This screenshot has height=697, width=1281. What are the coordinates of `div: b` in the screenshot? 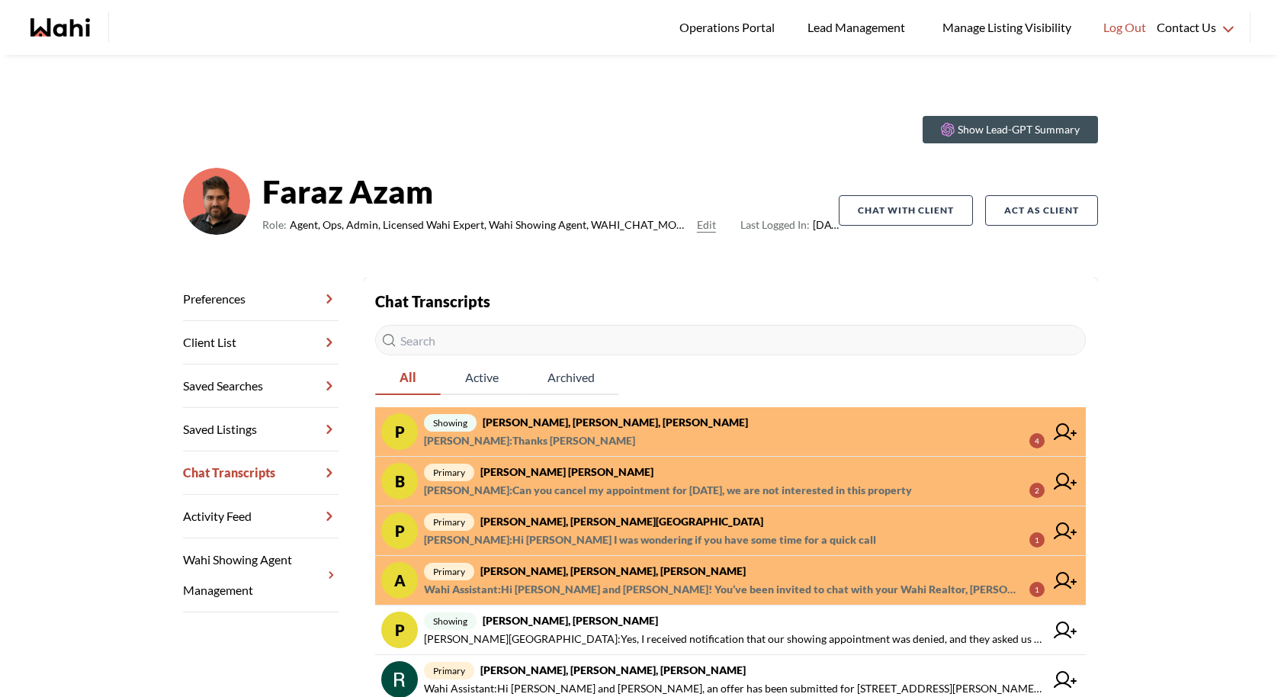 It's located at (400, 481).